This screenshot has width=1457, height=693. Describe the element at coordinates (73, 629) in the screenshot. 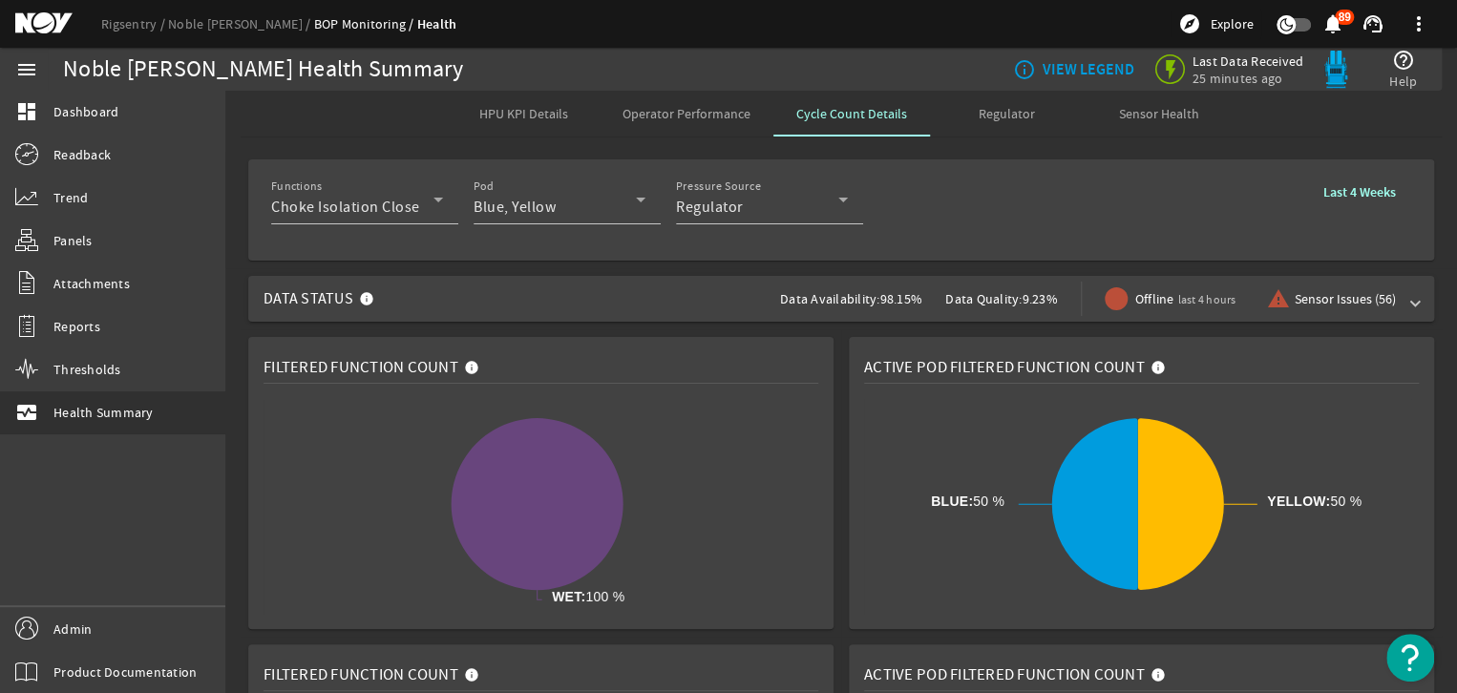

I see `span: Admin` at that location.